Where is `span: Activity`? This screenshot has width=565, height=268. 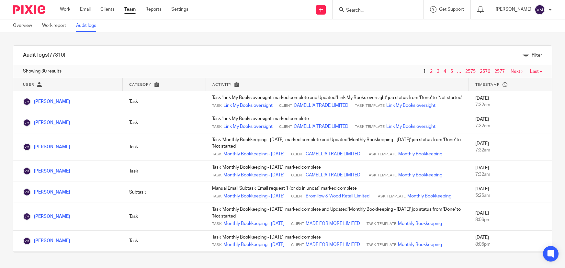
span: Activity is located at coordinates (222, 84).